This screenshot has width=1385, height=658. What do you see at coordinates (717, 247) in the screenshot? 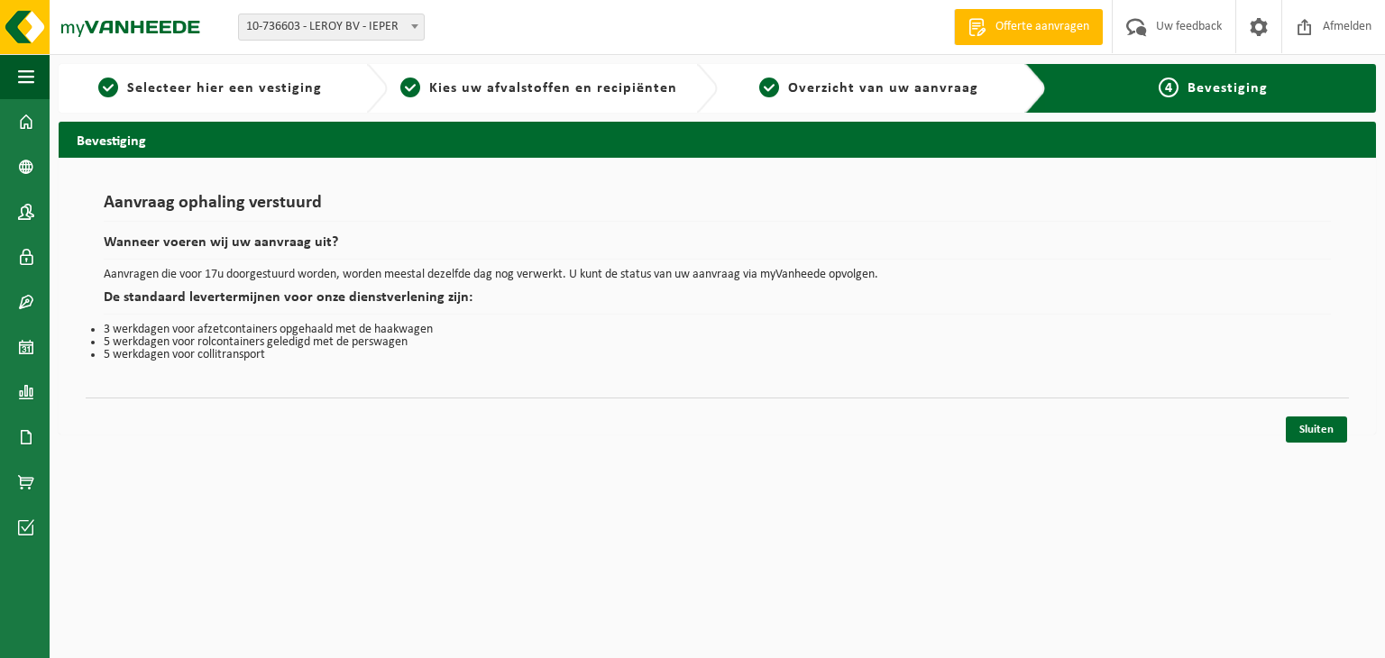
I see `h2: Wanneer voeren wij uw aanvraag uit?` at bounding box center [717, 247].